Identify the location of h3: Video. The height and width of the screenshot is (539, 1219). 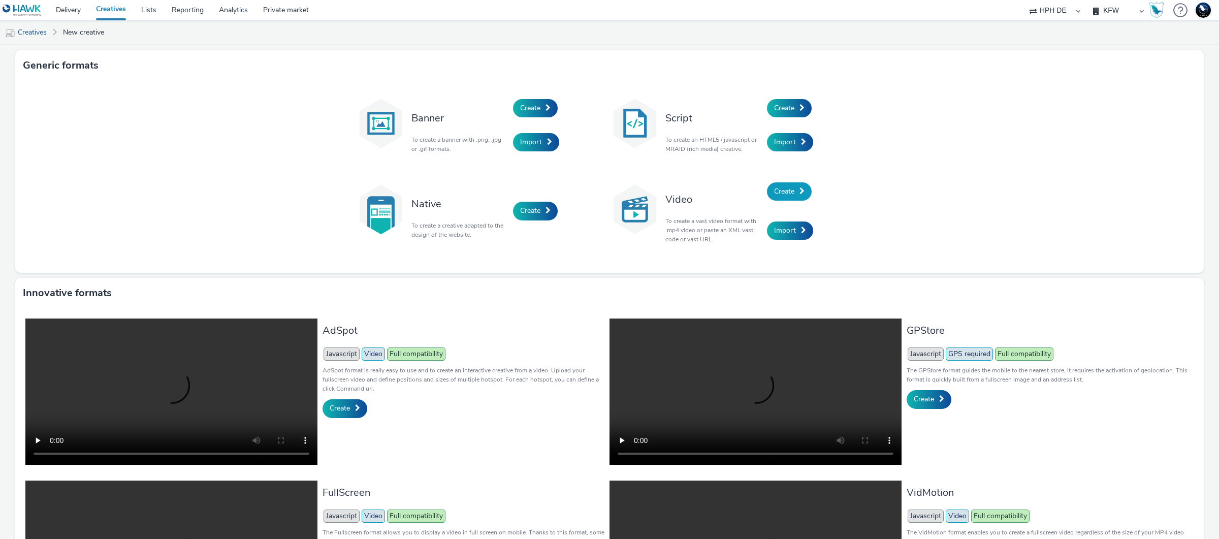
(714, 199).